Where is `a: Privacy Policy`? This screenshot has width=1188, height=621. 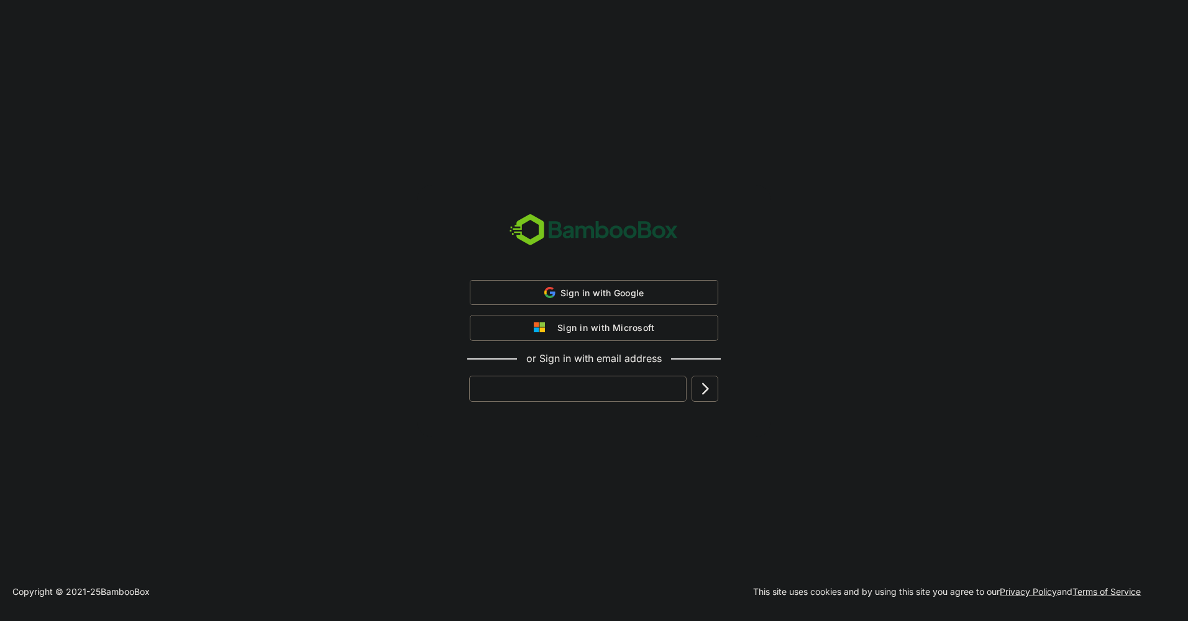 a: Privacy Policy is located at coordinates (1028, 591).